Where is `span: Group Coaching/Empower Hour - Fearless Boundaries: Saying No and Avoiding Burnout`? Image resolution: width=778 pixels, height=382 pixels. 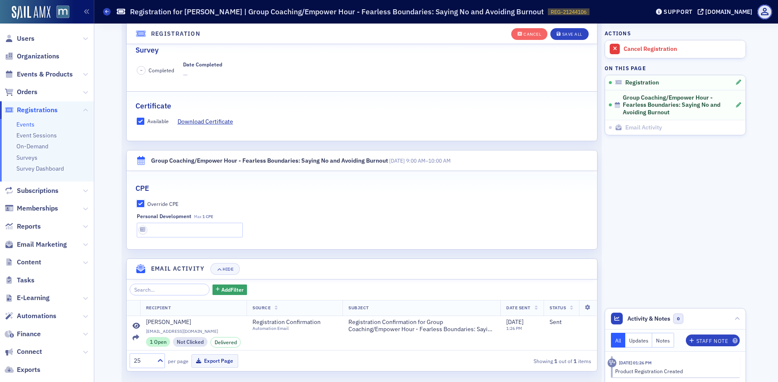 span: Group Coaching/Empower Hour - Fearless Boundaries: Saying No and Avoiding Burnout is located at coordinates (679, 105).